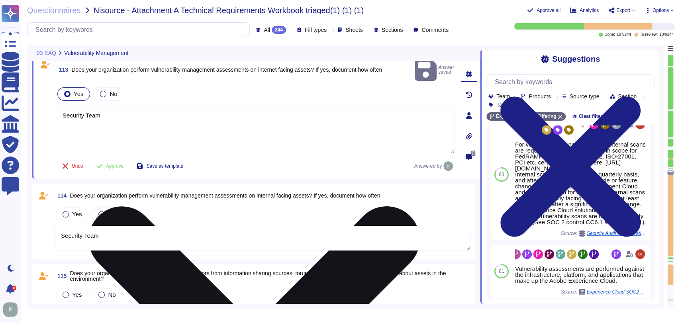 Image resolution: width=680 pixels, height=323 pixels. Describe the element at coordinates (609, 35) in the screenshot. I see `span: Done:` at that location.